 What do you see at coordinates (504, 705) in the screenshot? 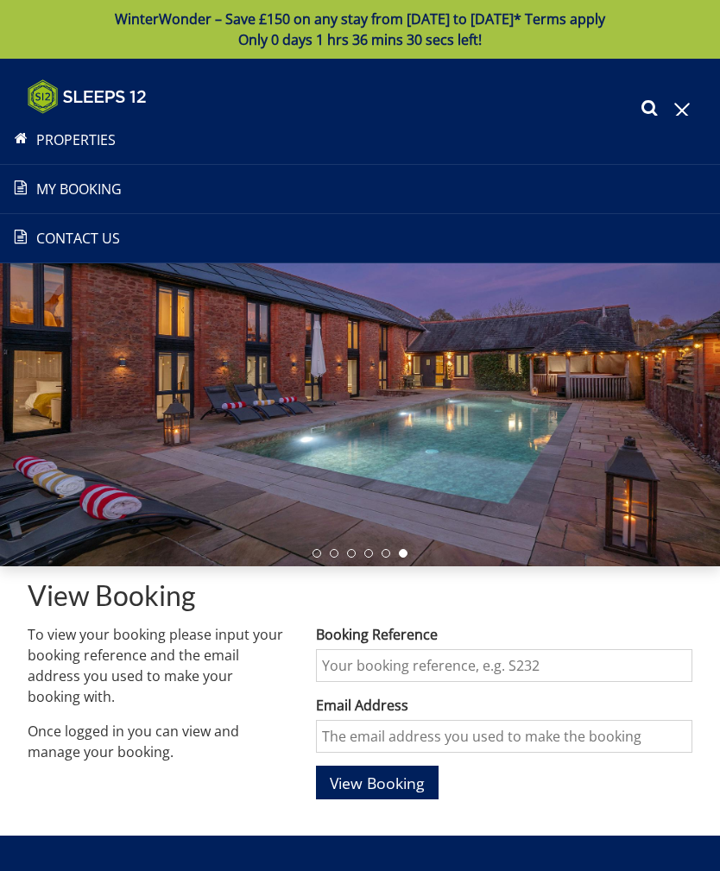
I see `label: Email Address` at bounding box center [504, 705].